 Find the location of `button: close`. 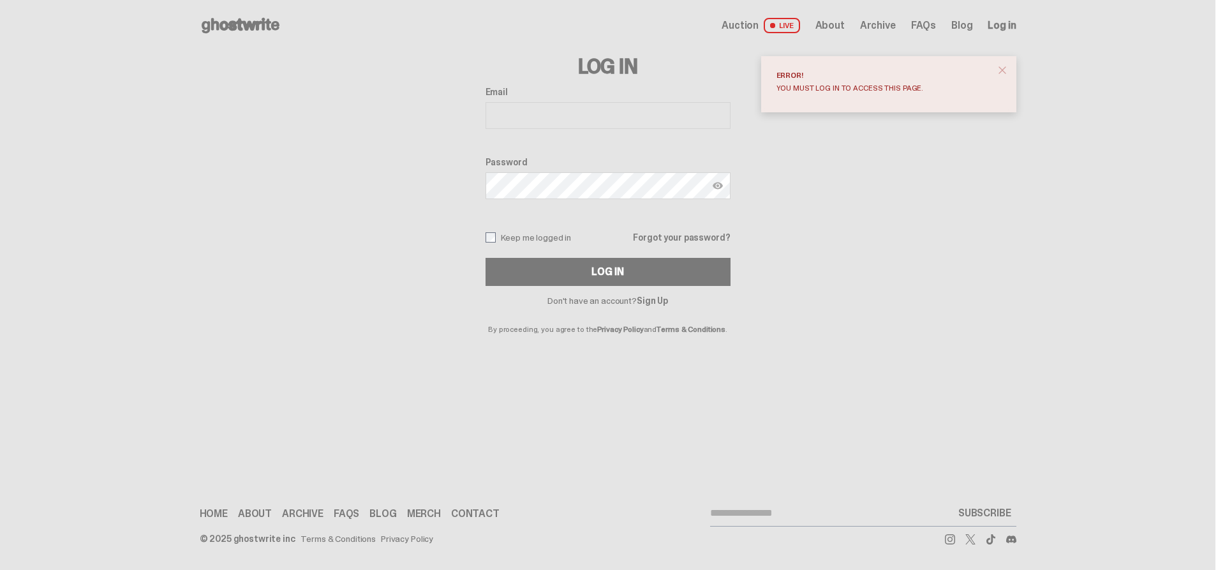

button: close is located at coordinates (1003, 70).